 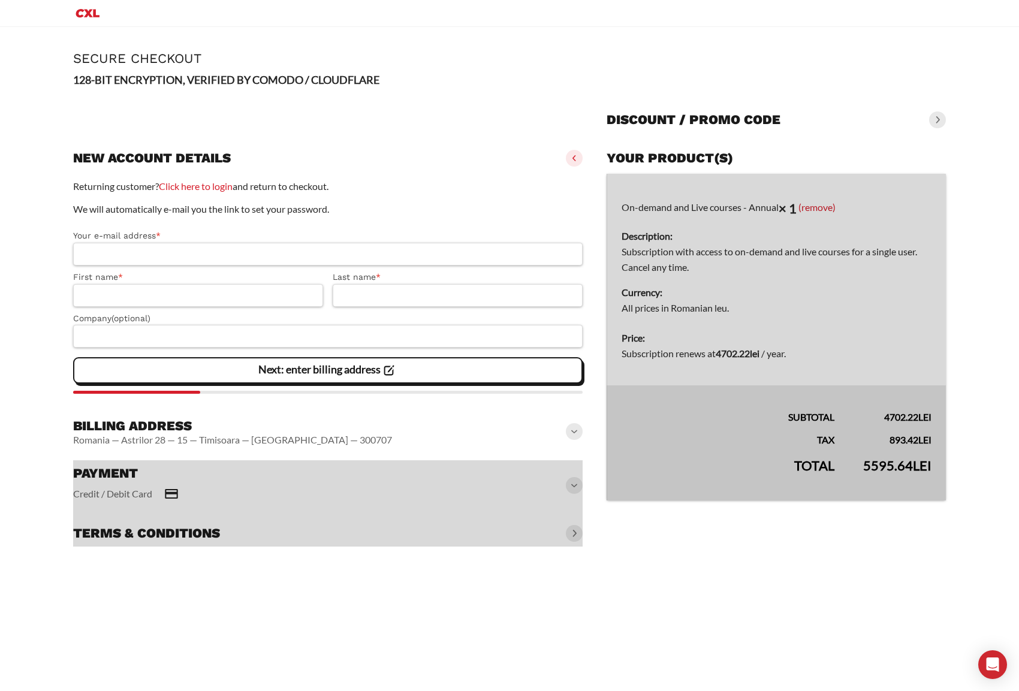 What do you see at coordinates (328, 318) in the screenshot?
I see `label: Company` at bounding box center [328, 318].